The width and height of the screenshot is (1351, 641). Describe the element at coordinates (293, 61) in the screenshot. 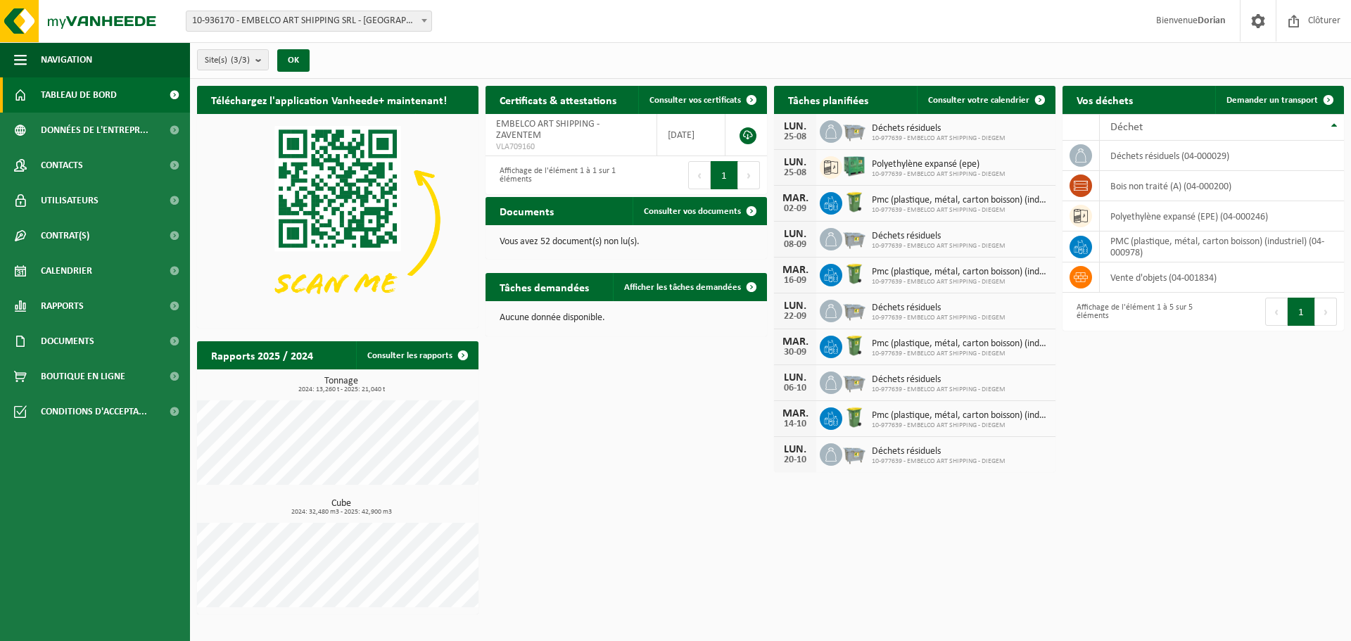

I see `button: OK` at that location.